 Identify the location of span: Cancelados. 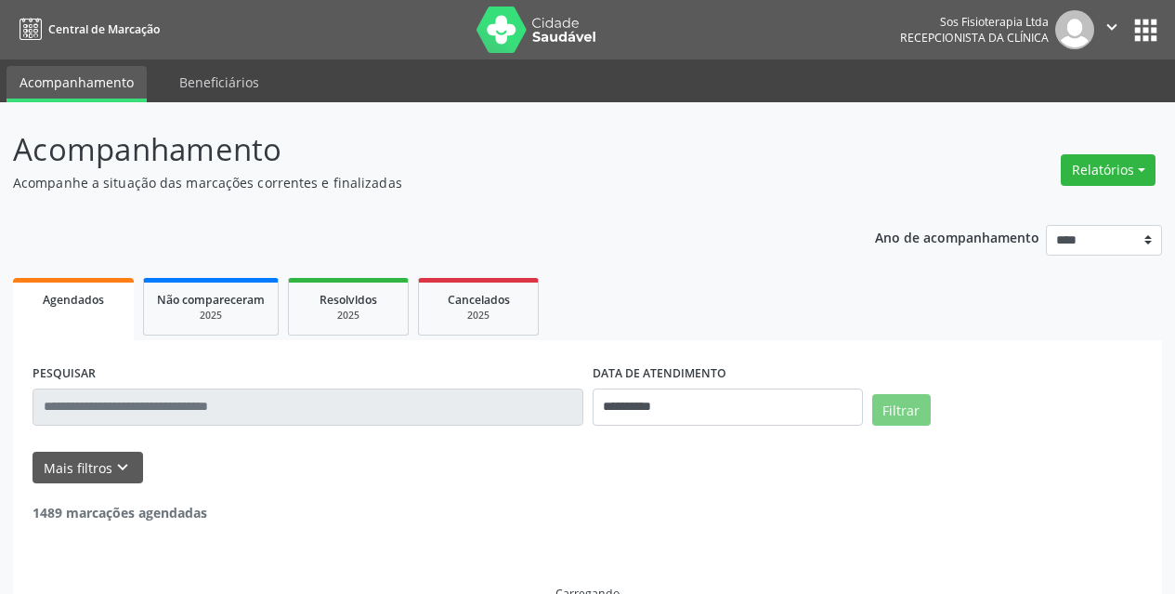
(479, 299).